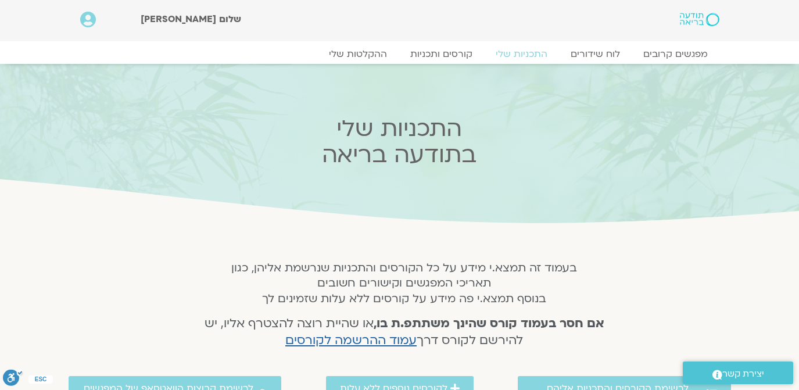  I want to click on h4: או שהיית רוצה להצטרף אליו, יש להירשם לקורס דרך, so click(404, 333).